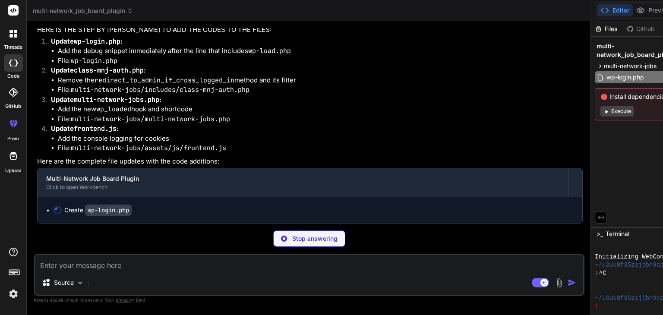  Describe the element at coordinates (13, 139) in the screenshot. I see `label: prem` at that location.